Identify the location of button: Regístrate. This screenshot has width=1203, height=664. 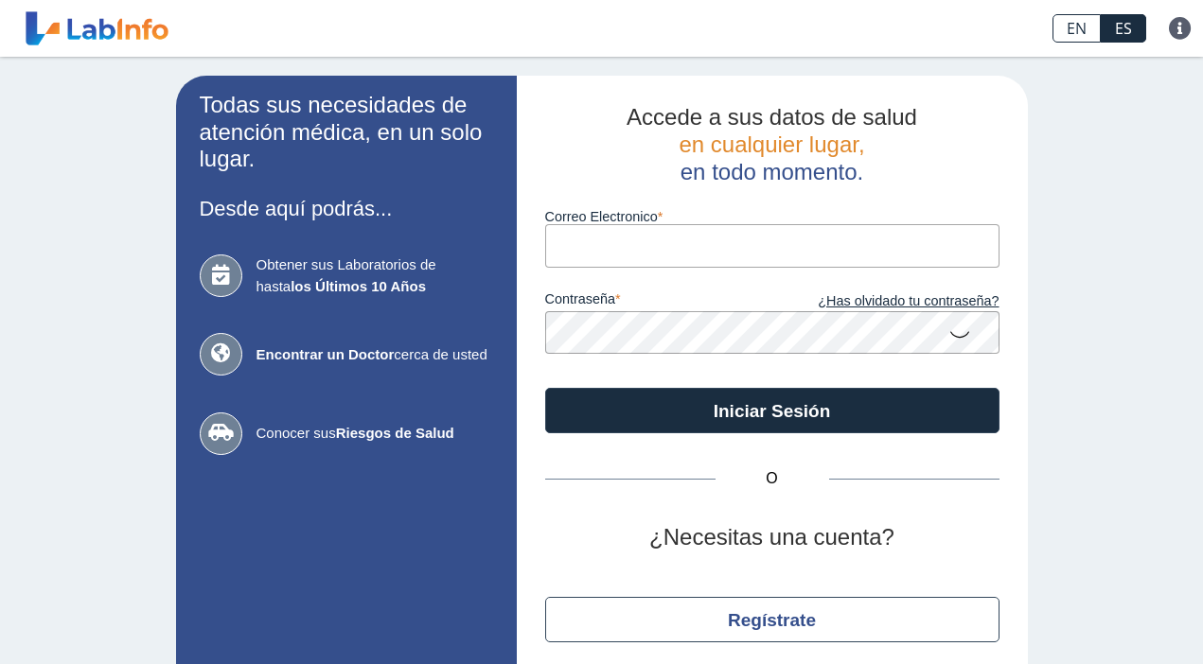
(772, 620).